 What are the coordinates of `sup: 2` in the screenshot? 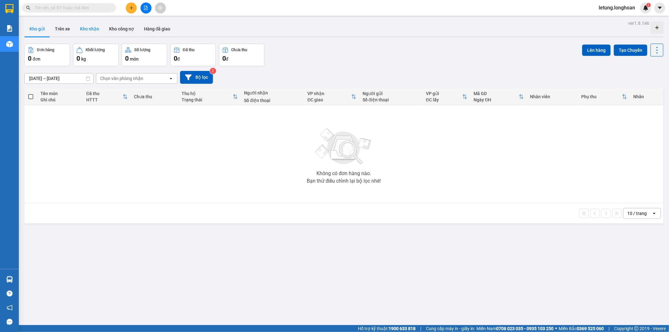 It's located at (213, 71).